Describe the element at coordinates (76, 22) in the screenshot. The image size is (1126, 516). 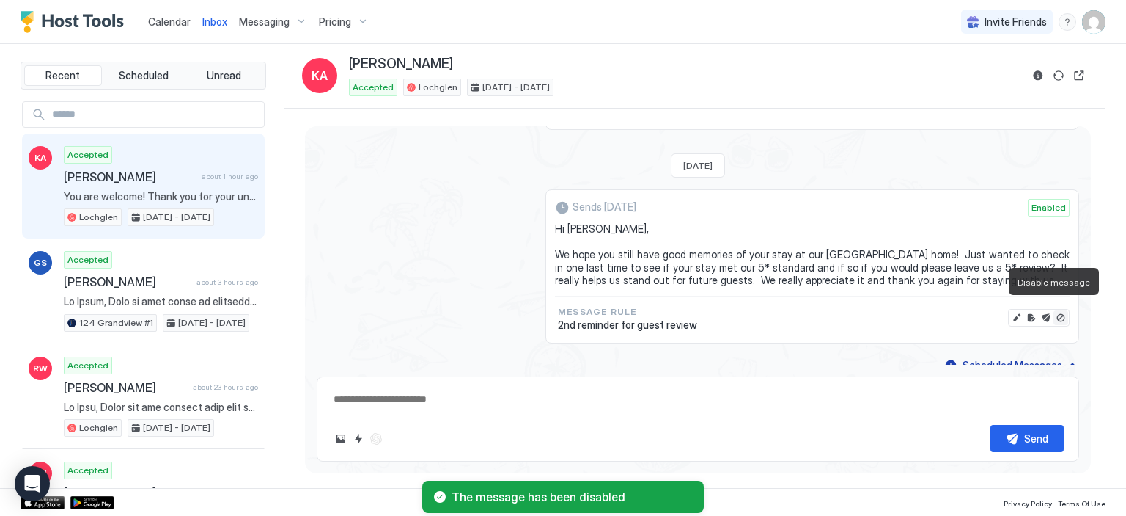
I see `div: Host Tools Logo` at that location.